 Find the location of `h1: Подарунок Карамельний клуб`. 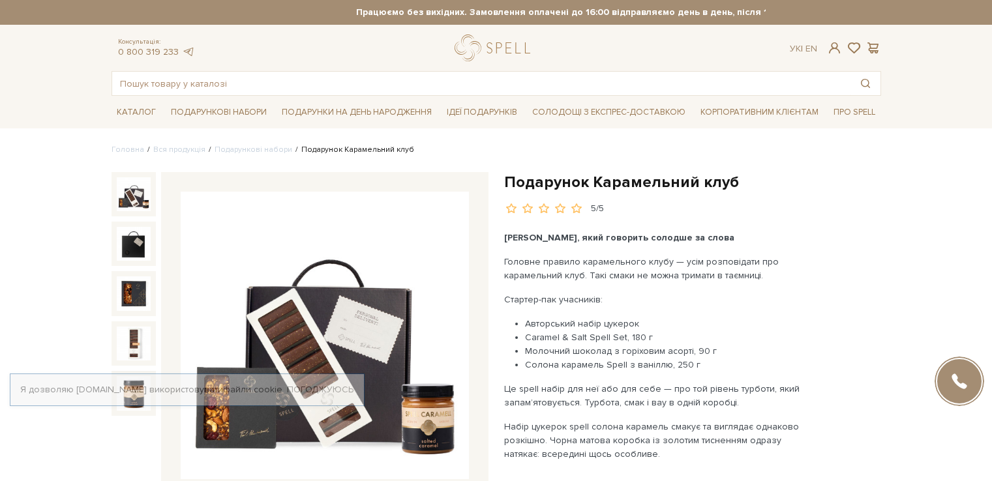

h1: Подарунок Карамельний клуб is located at coordinates (693, 182).